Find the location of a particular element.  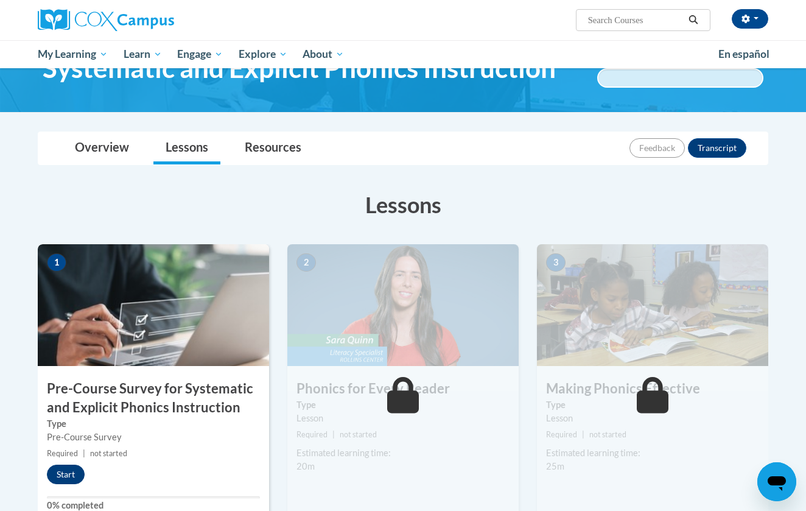

a: Learn is located at coordinates (142, 54).